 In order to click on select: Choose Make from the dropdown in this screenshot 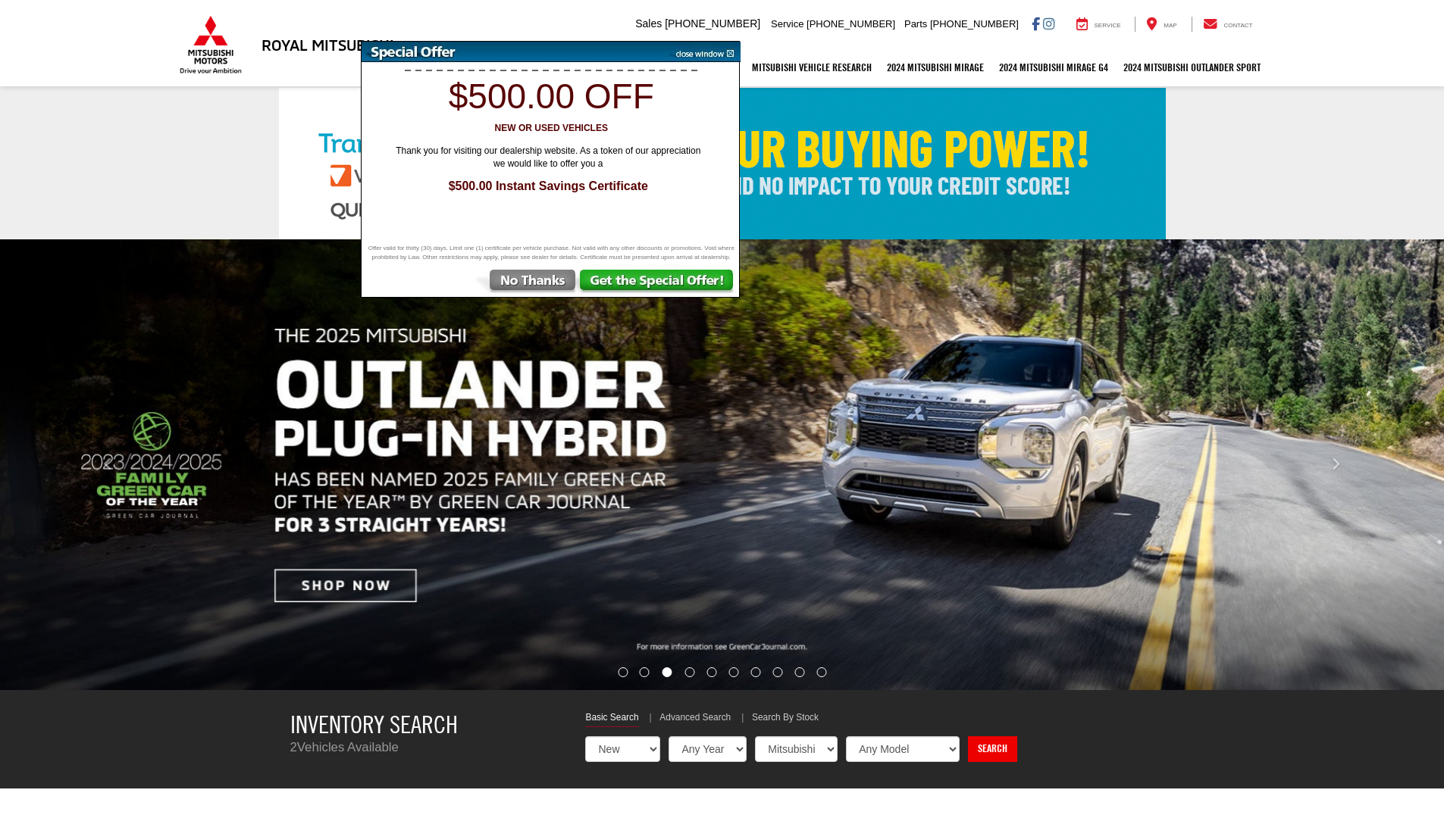, I will do `click(796, 749)`.